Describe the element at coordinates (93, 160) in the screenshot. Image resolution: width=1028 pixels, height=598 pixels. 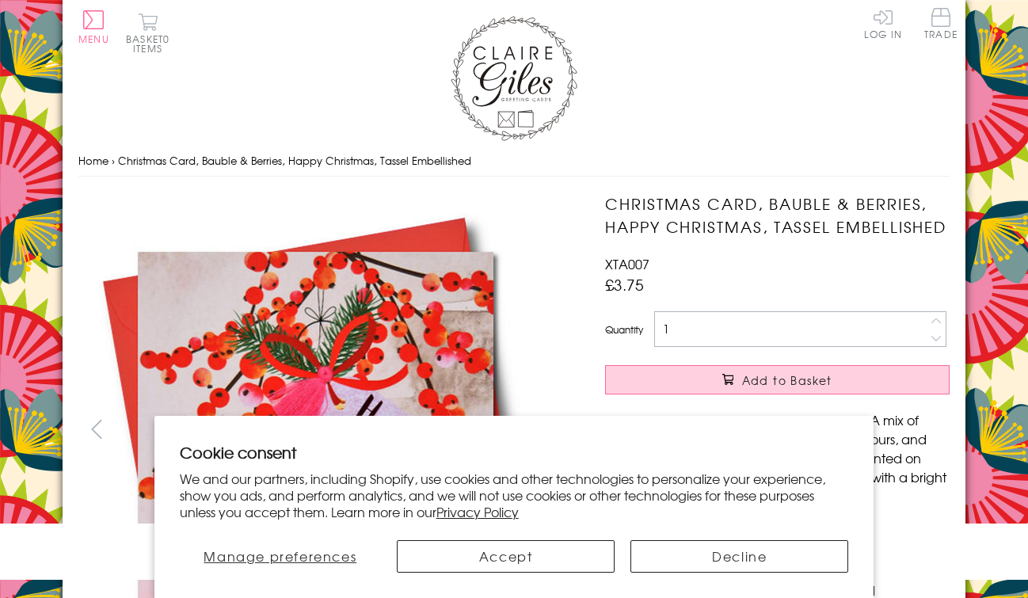
I see `a: Home` at that location.